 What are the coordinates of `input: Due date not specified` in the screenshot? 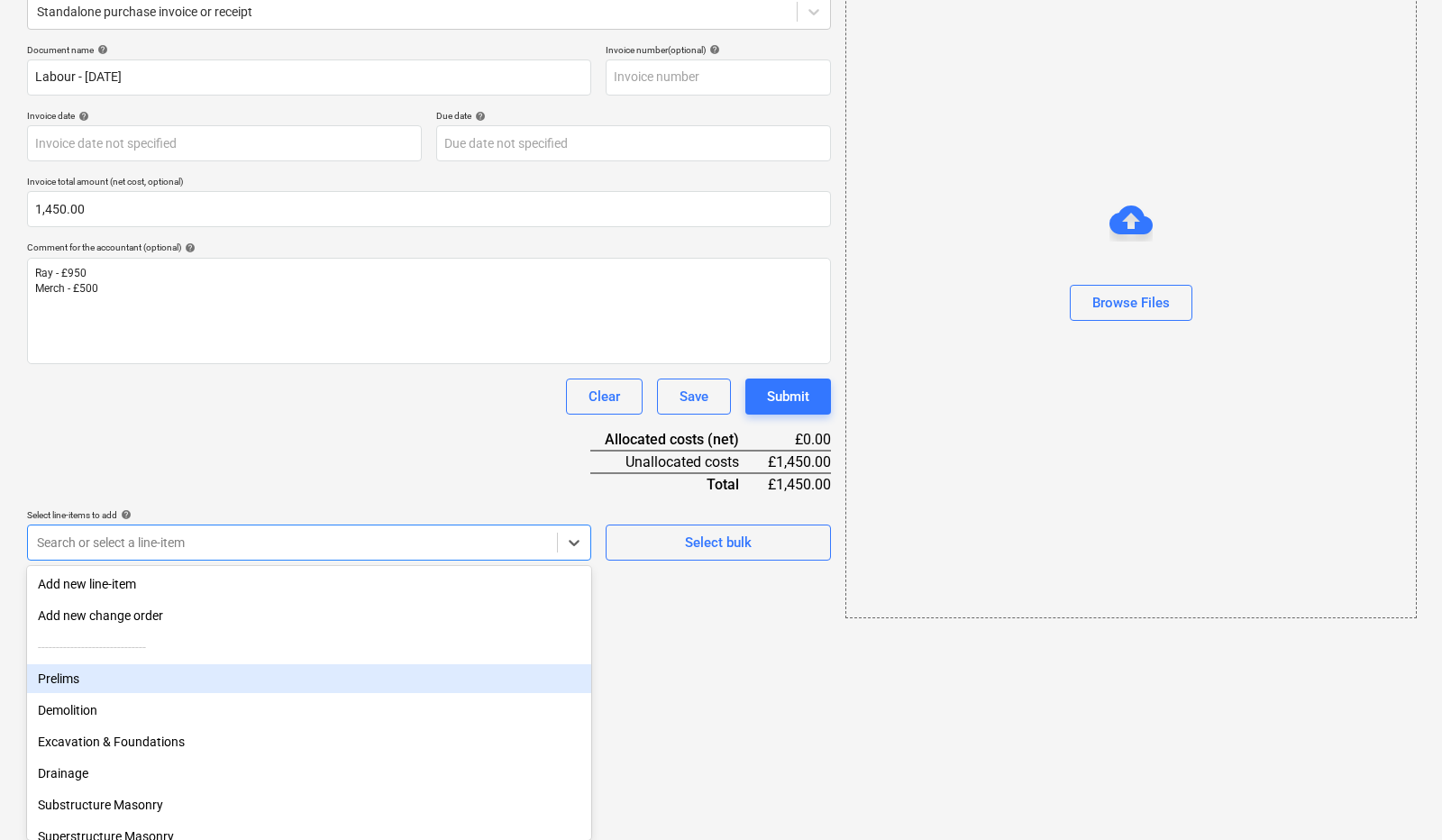 It's located at (634, 143).